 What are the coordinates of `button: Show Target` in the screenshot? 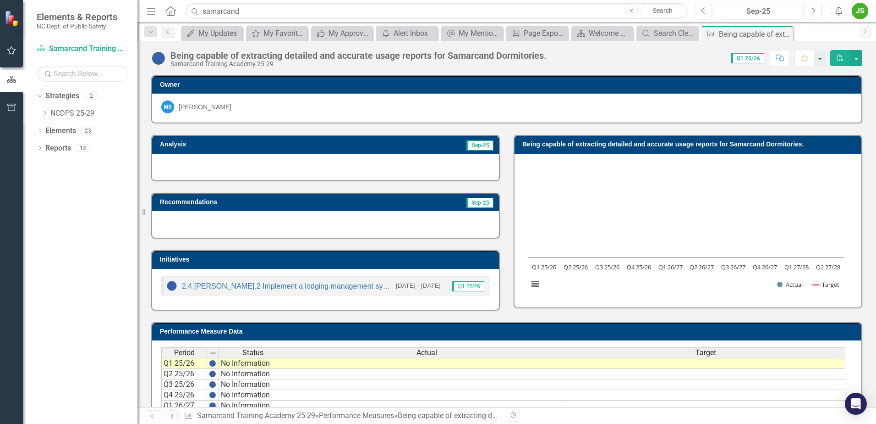 It's located at (826, 284).